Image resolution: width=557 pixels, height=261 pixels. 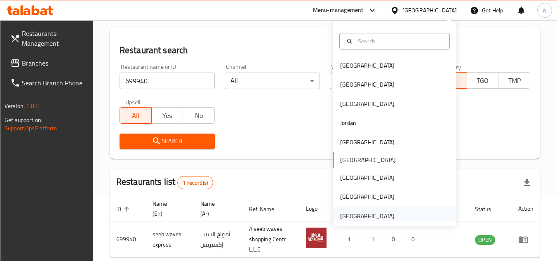 What do you see at coordinates (400, 41) in the screenshot?
I see `input: Search` at bounding box center [400, 41].